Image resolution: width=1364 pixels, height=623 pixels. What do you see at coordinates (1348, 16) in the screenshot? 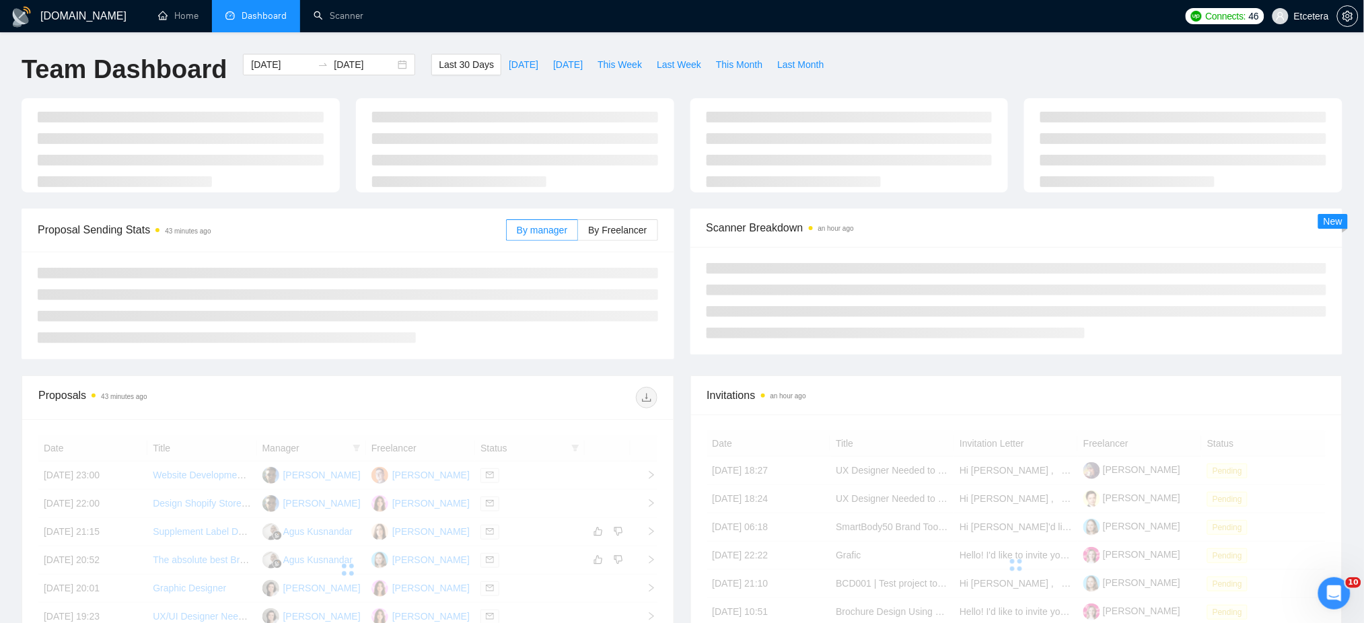
I see `a: setting` at bounding box center [1348, 16].